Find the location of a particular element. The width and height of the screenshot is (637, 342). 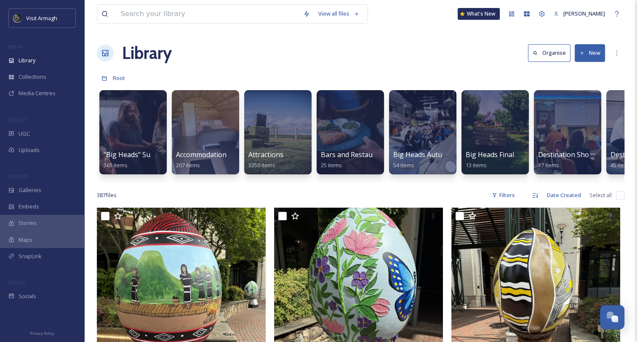

span: Big Heads Final Videos is located at coordinates (501, 154).